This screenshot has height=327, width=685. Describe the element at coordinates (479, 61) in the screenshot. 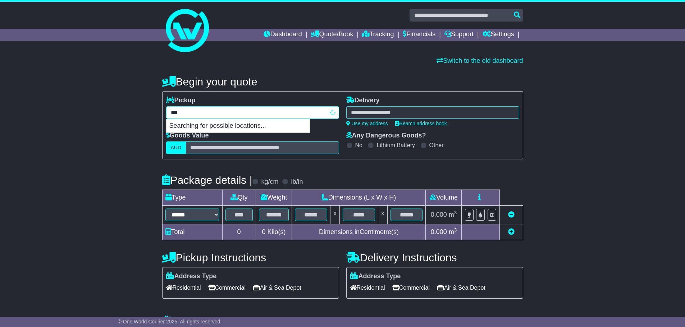

I see `a: Switch to the old dashboard` at that location.